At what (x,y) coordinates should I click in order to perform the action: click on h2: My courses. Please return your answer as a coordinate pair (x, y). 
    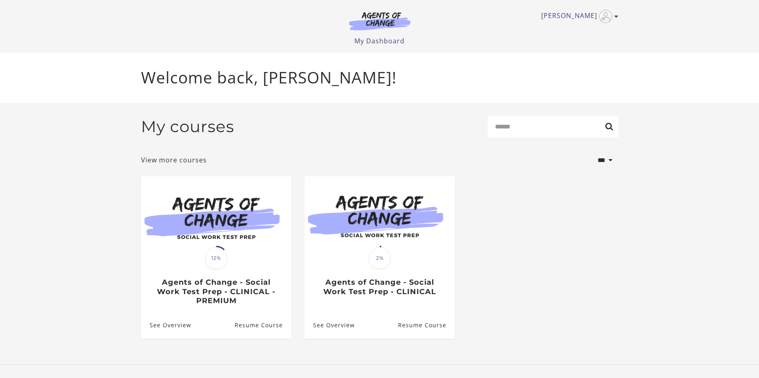
    Looking at the image, I should click on (188, 126).